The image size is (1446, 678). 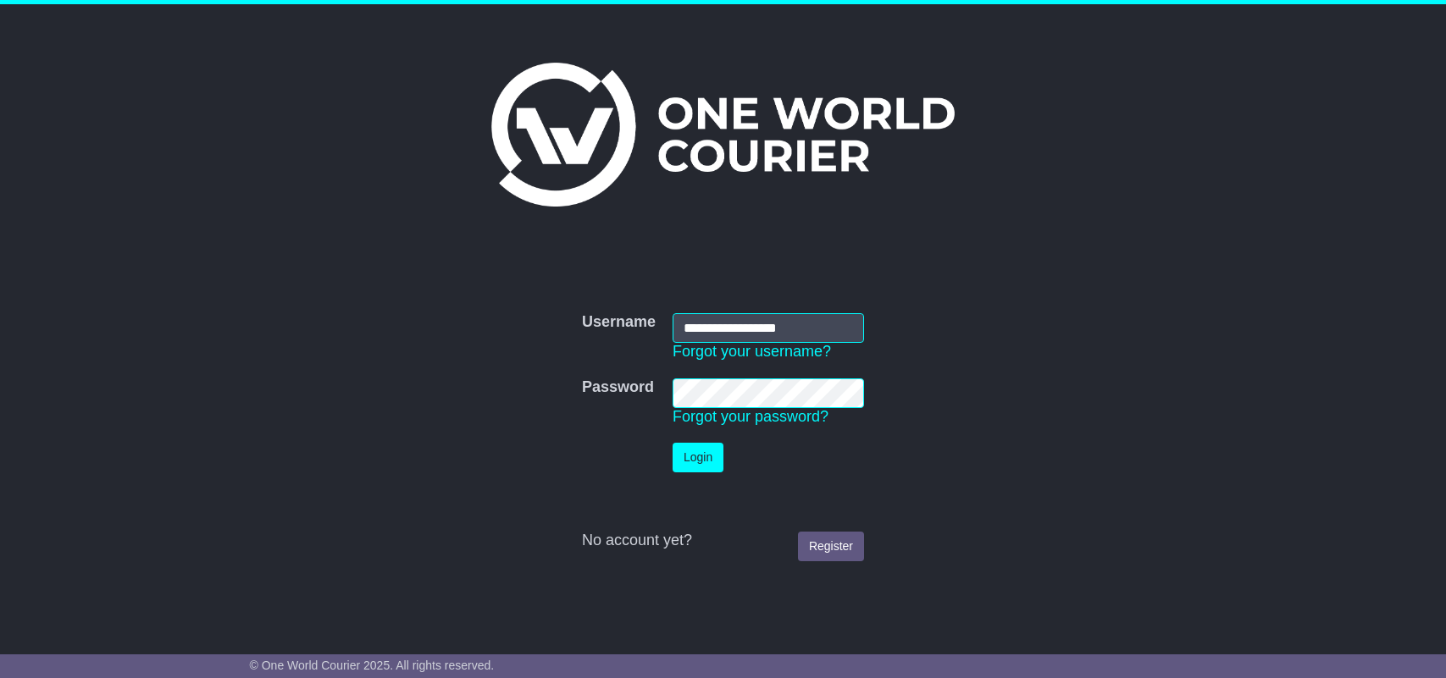 I want to click on button: Login, so click(x=698, y=457).